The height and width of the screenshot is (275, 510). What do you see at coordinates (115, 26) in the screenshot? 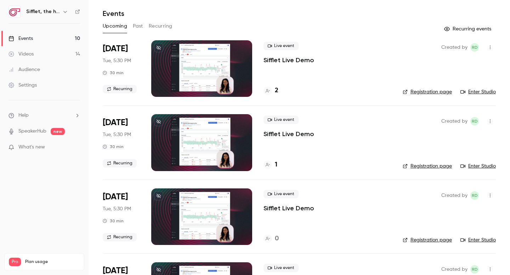
I see `button: Upcoming` at bounding box center [115, 26].